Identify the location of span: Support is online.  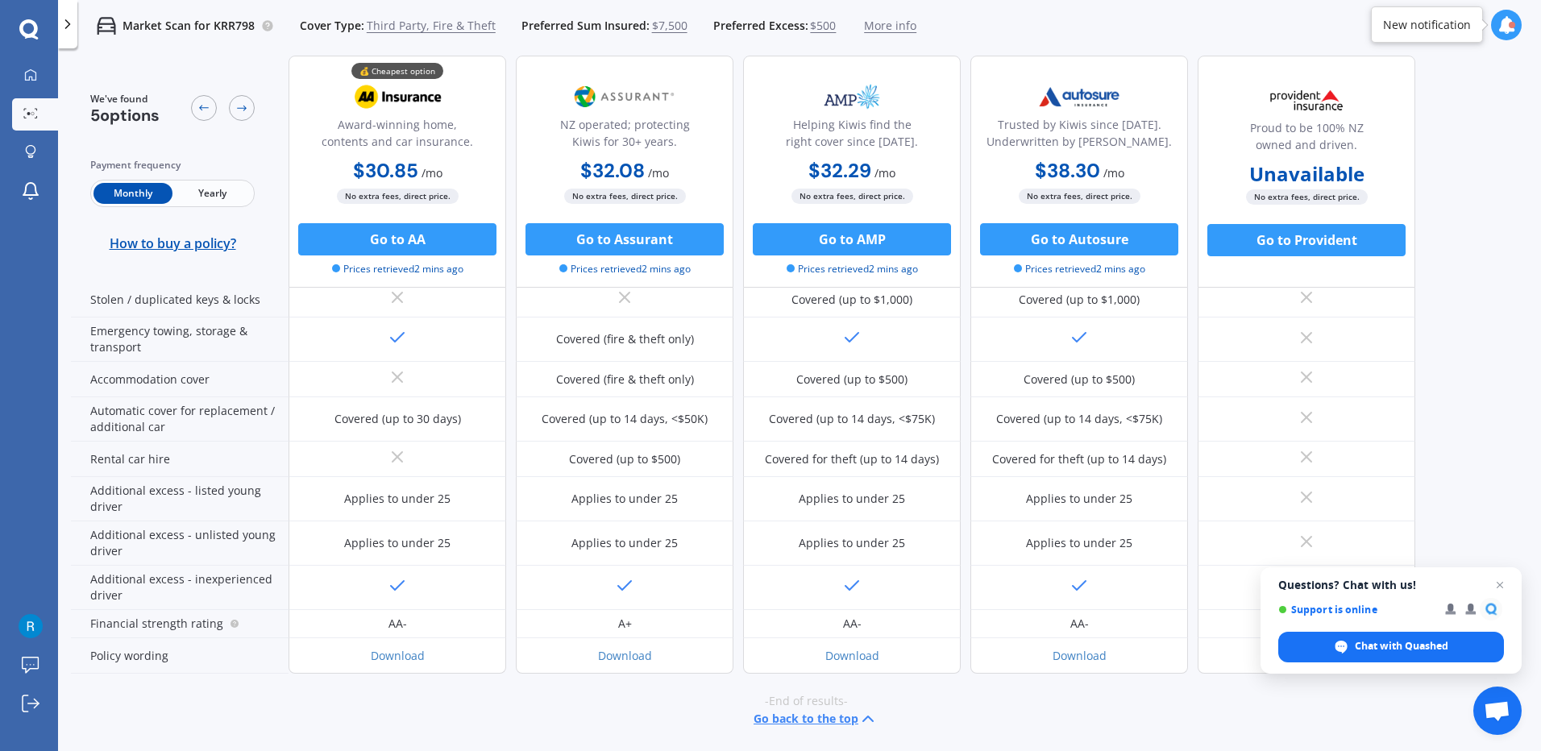
(1355, 609).